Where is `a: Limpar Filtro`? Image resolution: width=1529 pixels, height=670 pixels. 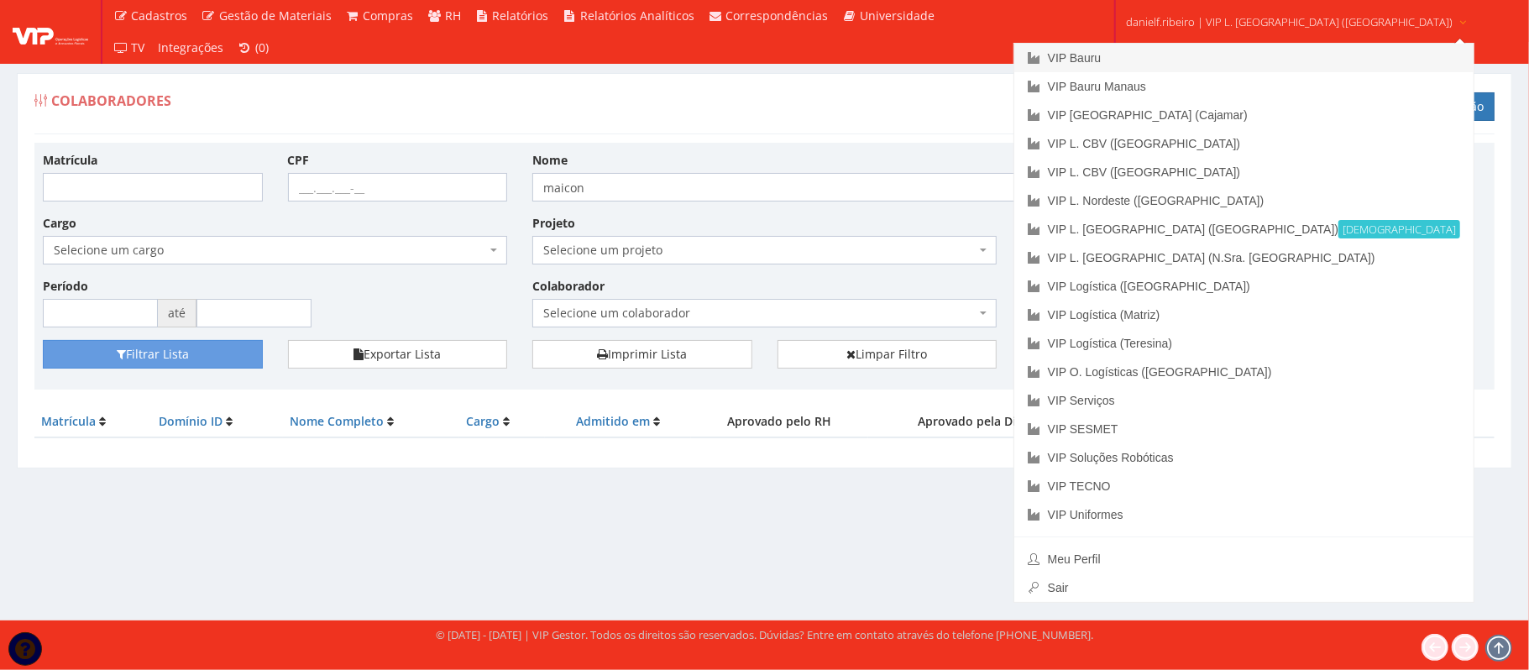 a: Limpar Filtro is located at coordinates (888, 354).